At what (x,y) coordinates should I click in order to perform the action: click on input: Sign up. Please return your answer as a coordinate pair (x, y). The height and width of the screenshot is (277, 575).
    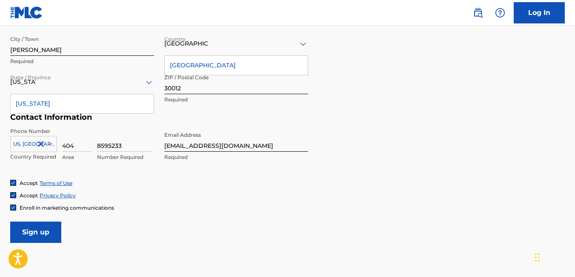
    Looking at the image, I should click on (36, 232).